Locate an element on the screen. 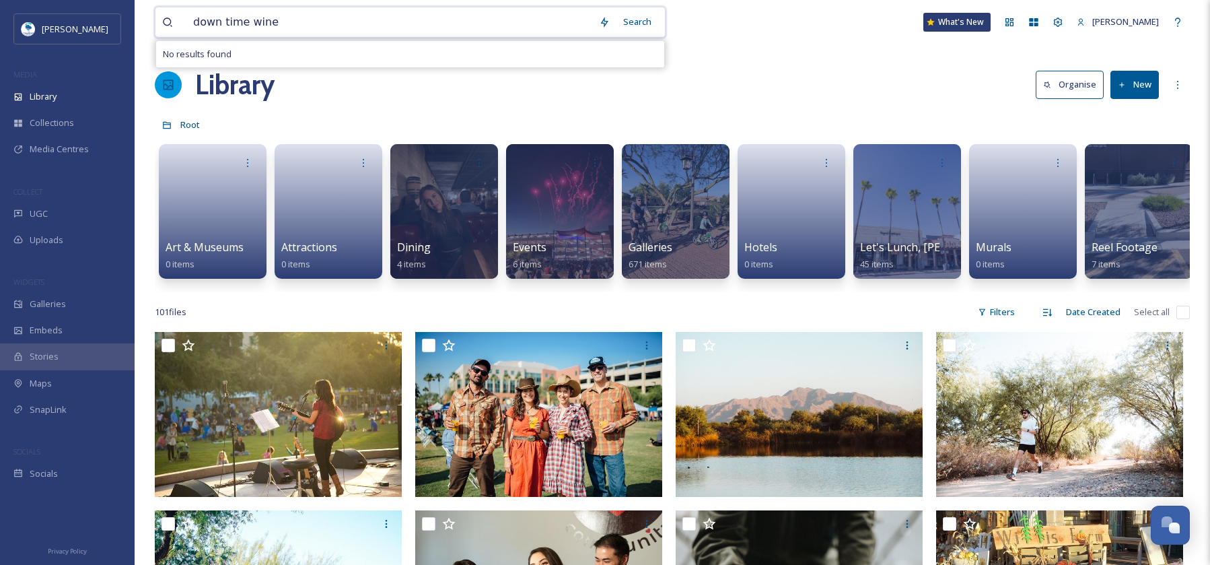  div: Date Created is located at coordinates (1093, 312).